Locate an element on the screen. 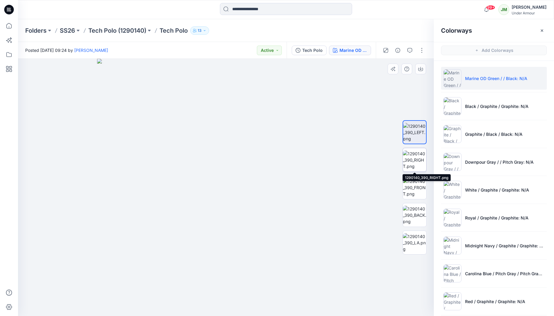 The image size is (554, 316). div: Marine OD Green / / Black: N/A is located at coordinates (353, 50).